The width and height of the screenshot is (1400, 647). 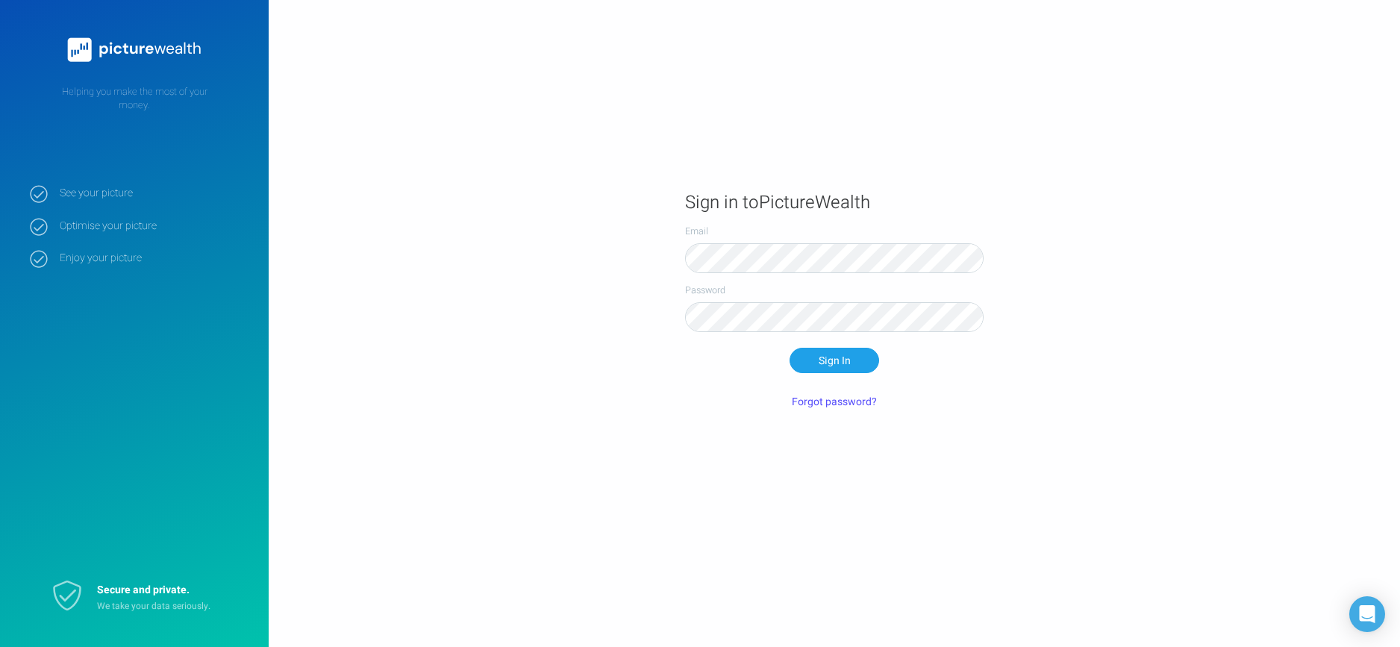 What do you see at coordinates (143, 590) in the screenshot?
I see `strong: Secure and private.` at bounding box center [143, 590].